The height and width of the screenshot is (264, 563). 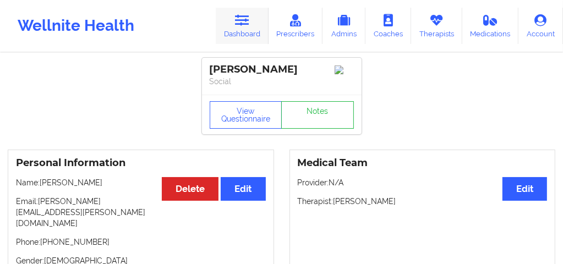 I want to click on p: Provider: N/A, so click(x=423, y=183).